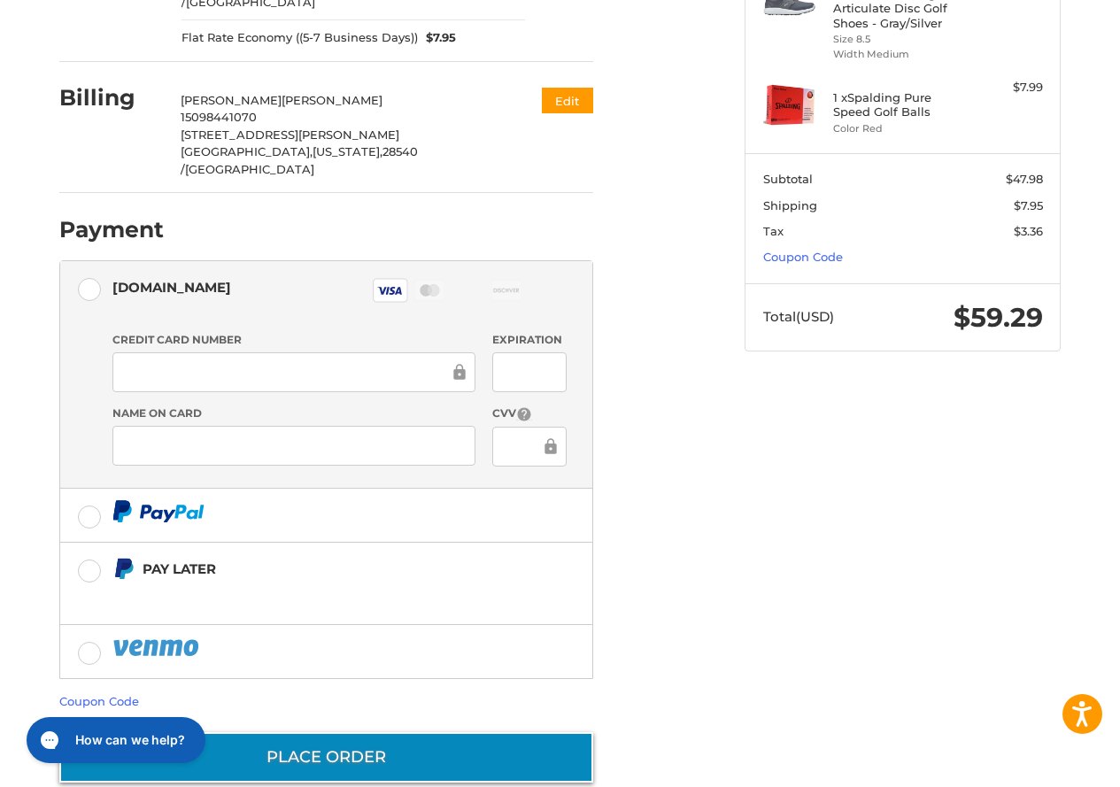  Describe the element at coordinates (529, 340) in the screenshot. I see `label: Expiration` at that location.